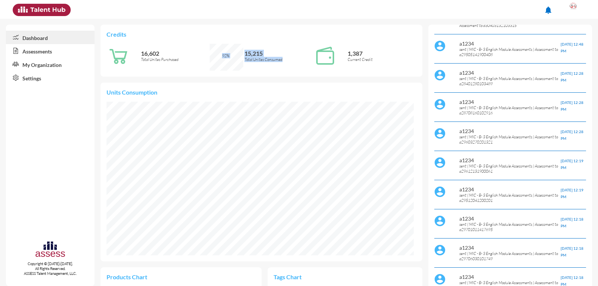  I want to click on img: assesscompany-logo.png, so click(50, 250).